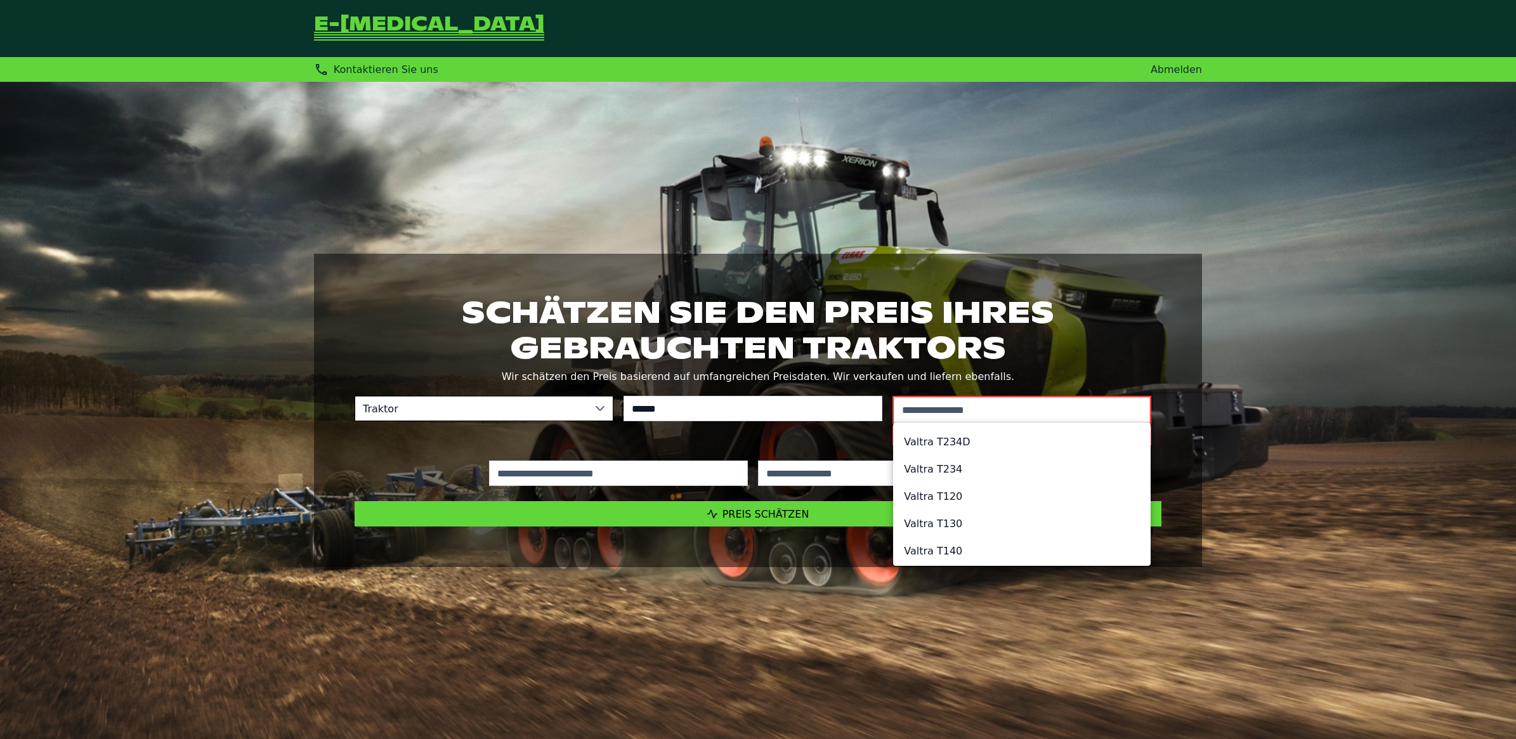 The height and width of the screenshot is (739, 1516). I want to click on li: Valtra T140, so click(1022, 551).